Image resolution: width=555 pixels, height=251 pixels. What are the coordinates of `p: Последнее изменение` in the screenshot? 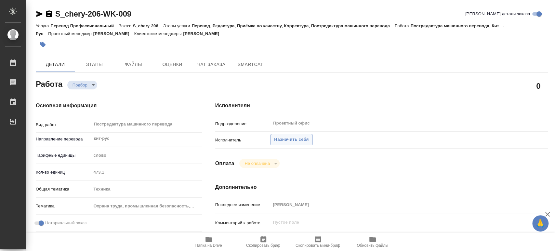 It's located at (243, 205).